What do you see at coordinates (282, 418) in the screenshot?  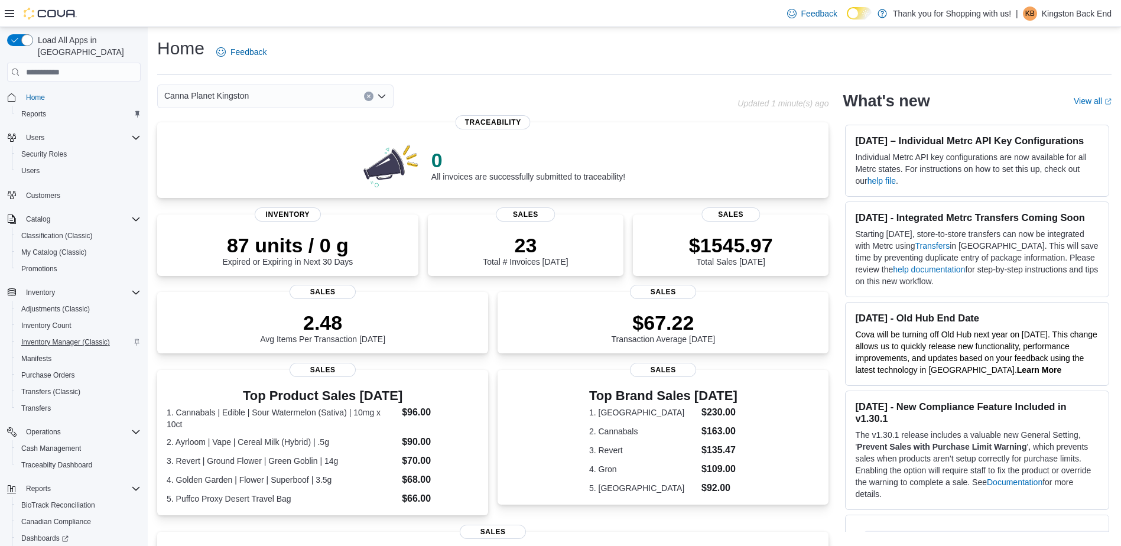 I see `dt: 1. Cannabals | Edible | Sour Watermelon (Sativa) | 10mg x 10ct` at bounding box center [282, 418].